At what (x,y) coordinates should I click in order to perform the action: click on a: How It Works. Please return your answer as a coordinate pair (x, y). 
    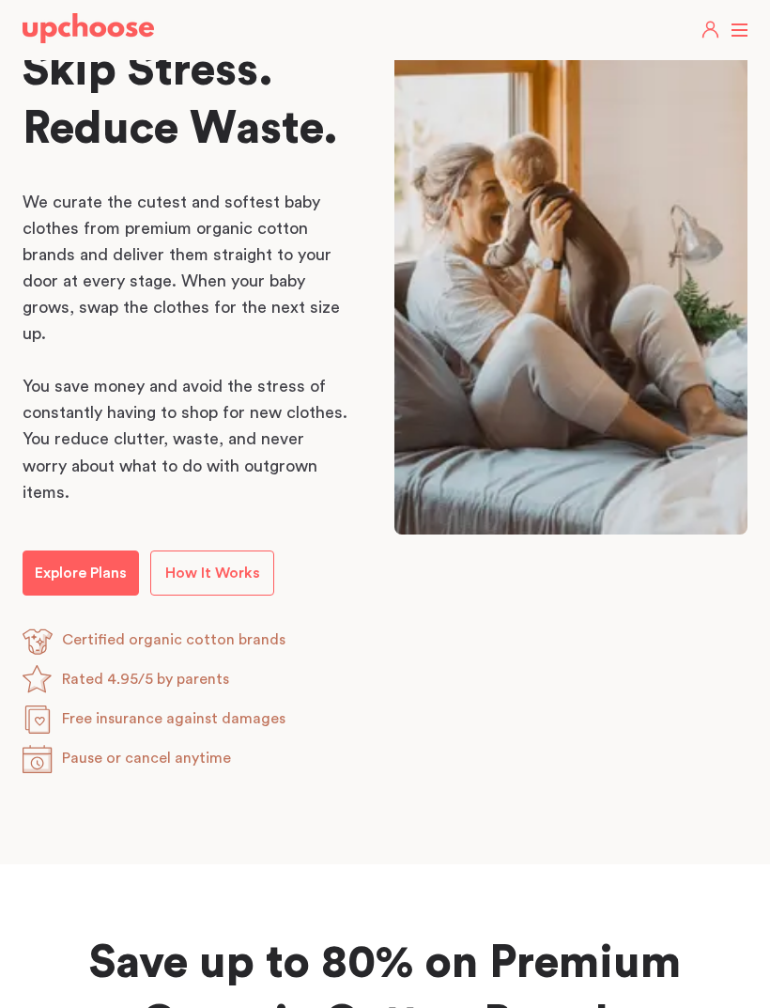
    Looking at the image, I should click on (212, 573).